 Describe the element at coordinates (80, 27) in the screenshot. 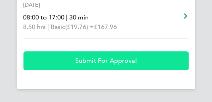

I see `span: (£19.76) =` at that location.